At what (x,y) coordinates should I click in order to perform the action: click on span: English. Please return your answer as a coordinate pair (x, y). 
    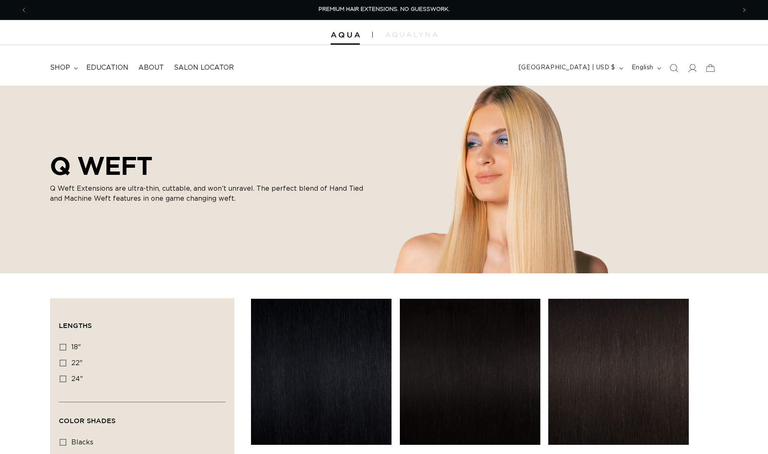
    Looking at the image, I should click on (643, 68).